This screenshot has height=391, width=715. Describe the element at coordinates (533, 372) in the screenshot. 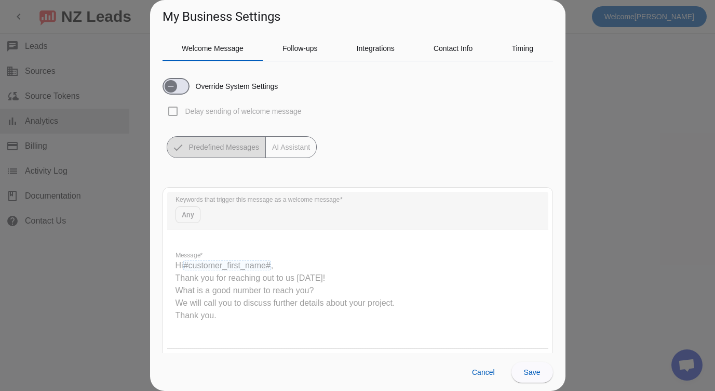

I see `button: Save` at that location.